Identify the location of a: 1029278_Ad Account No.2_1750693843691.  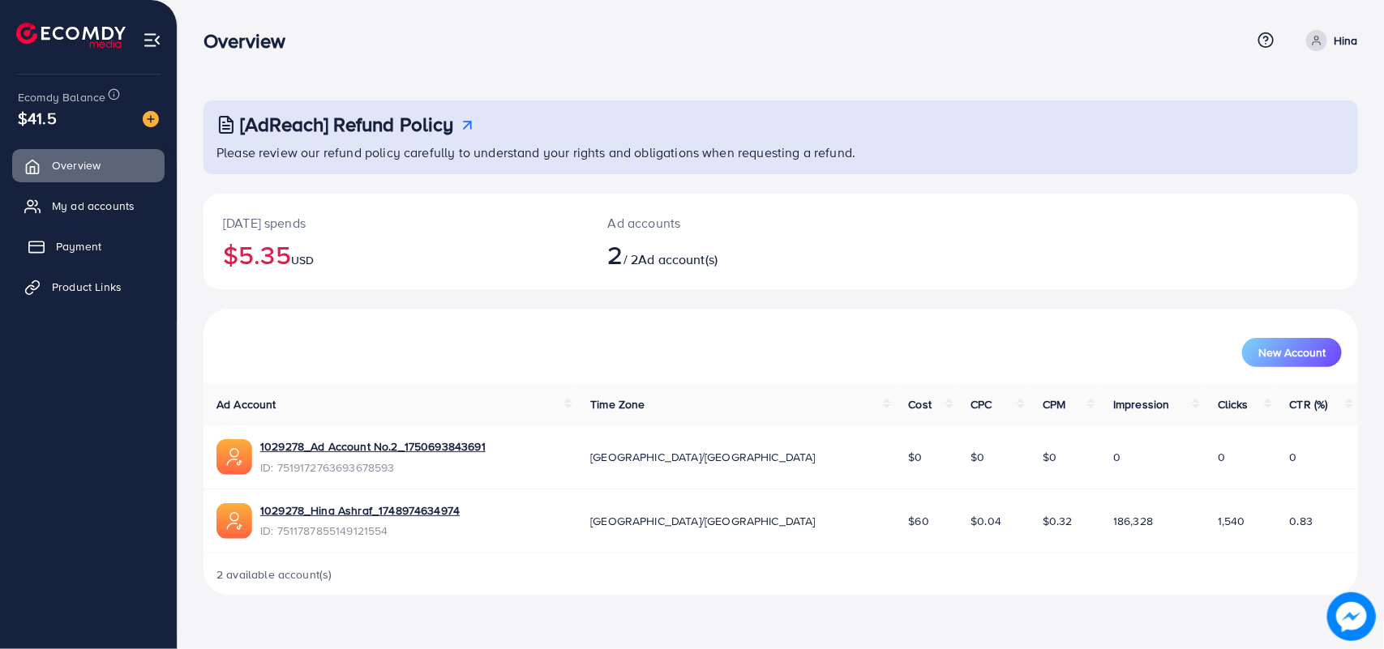
(373, 447).